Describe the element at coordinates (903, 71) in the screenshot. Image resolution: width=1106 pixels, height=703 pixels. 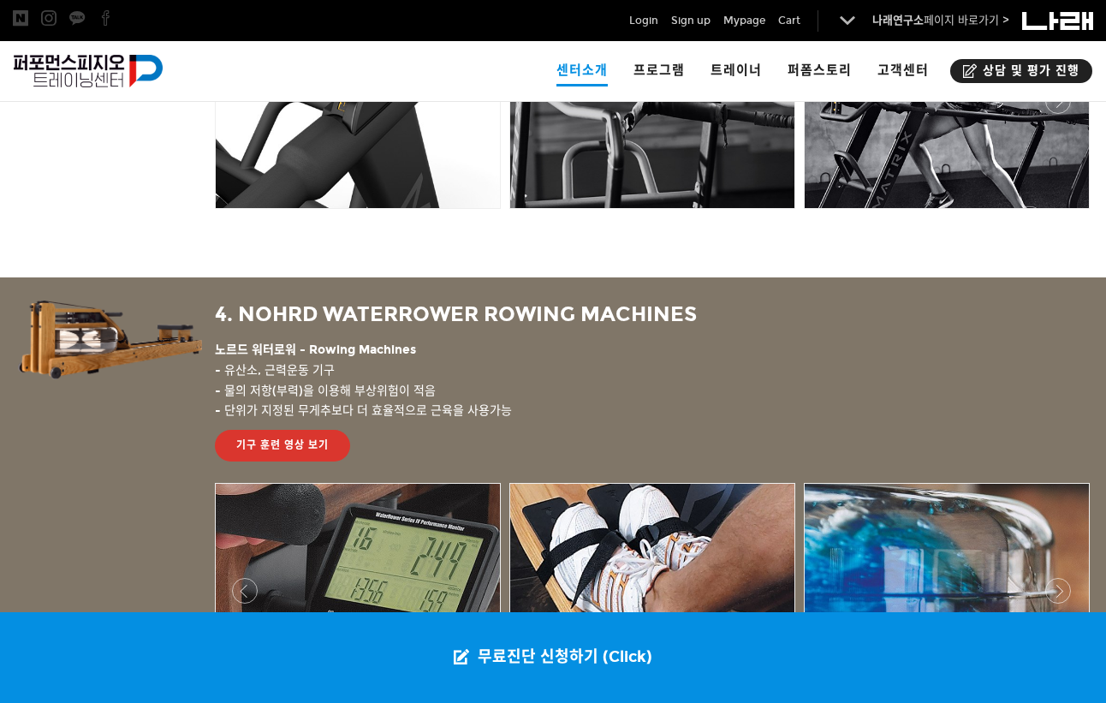
I see `a: 고객센터` at that location.